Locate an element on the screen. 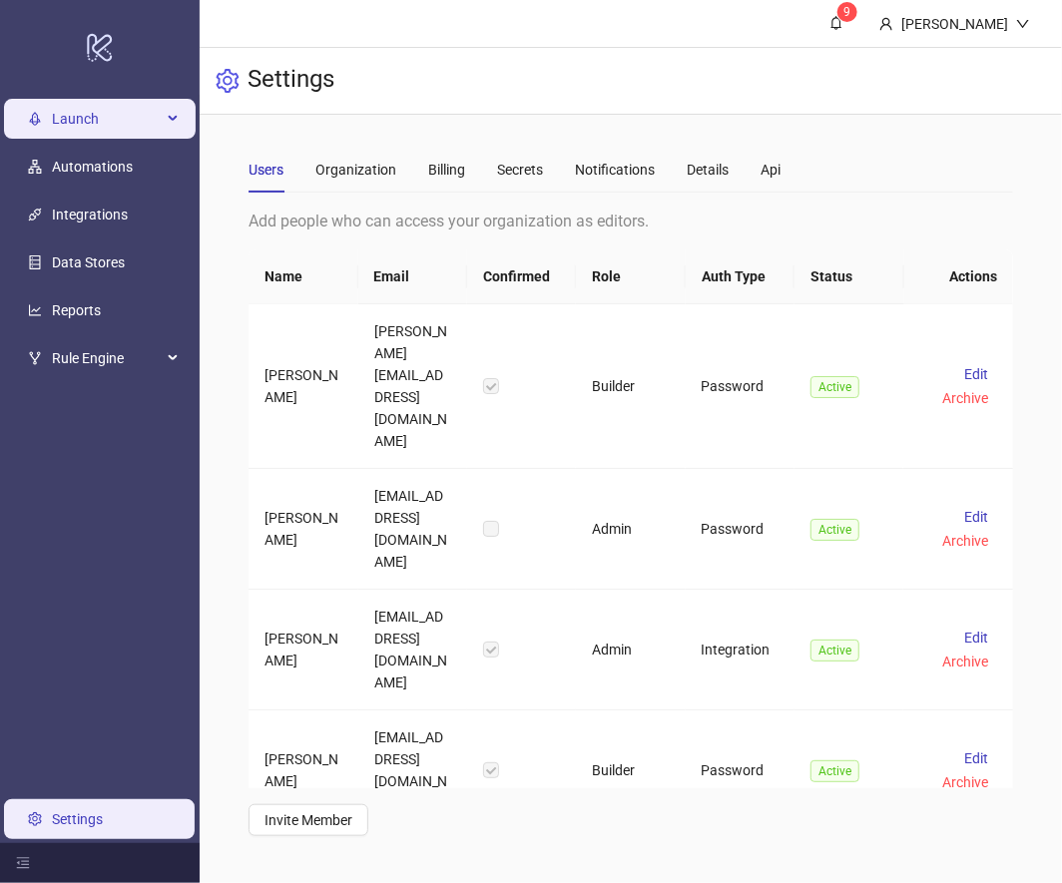 The height and width of the screenshot is (883, 1062). div: Billing is located at coordinates (446, 170).